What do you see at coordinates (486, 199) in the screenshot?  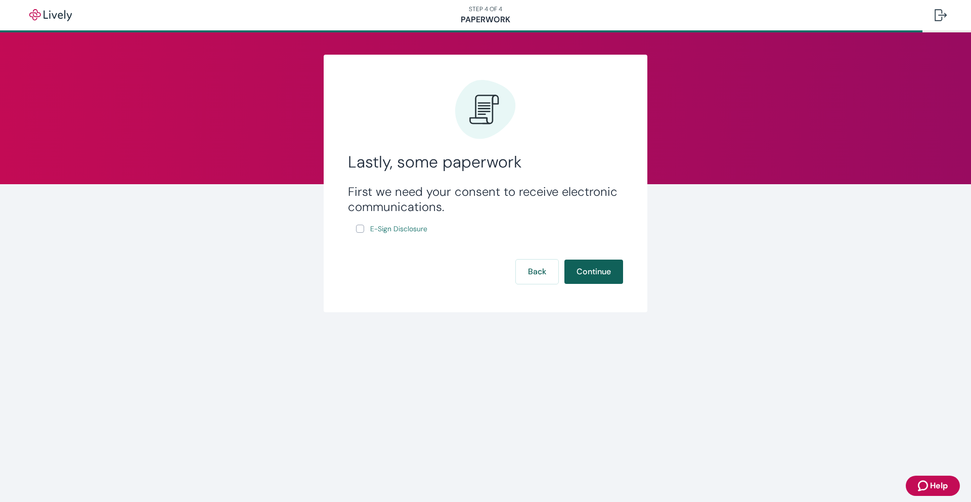 I see `h3: First we need your consent to receive electronic communications.` at bounding box center [486, 199].